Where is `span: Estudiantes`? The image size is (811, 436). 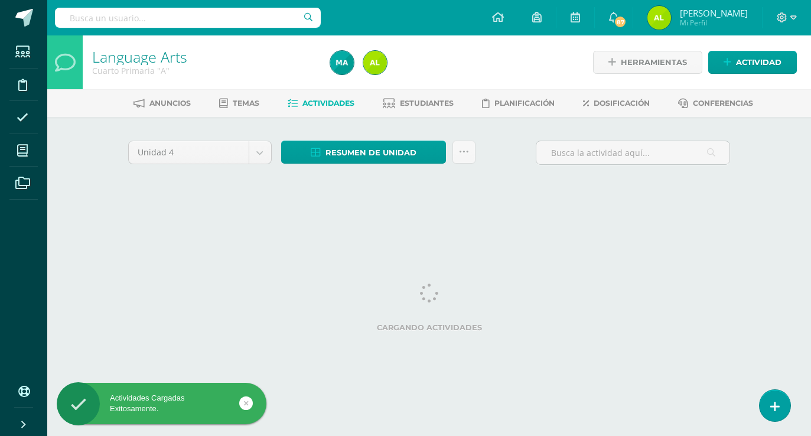
span: Estudiantes is located at coordinates (427, 103).